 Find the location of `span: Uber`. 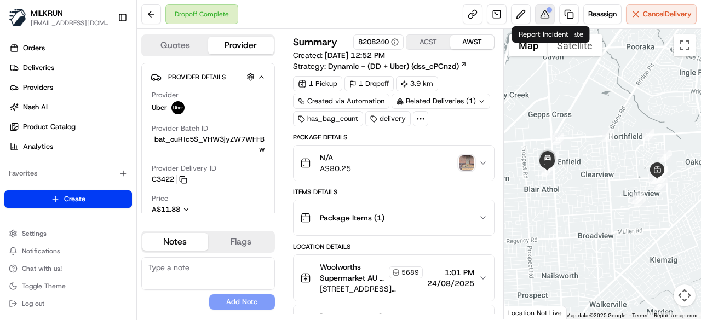

span: Uber is located at coordinates (159, 108).